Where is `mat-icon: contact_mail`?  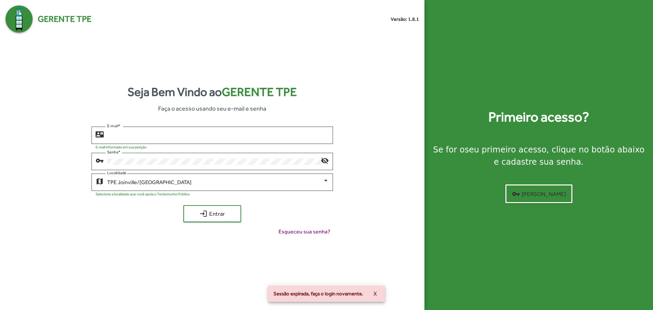
mat-icon: contact_mail is located at coordinates (100, 134).